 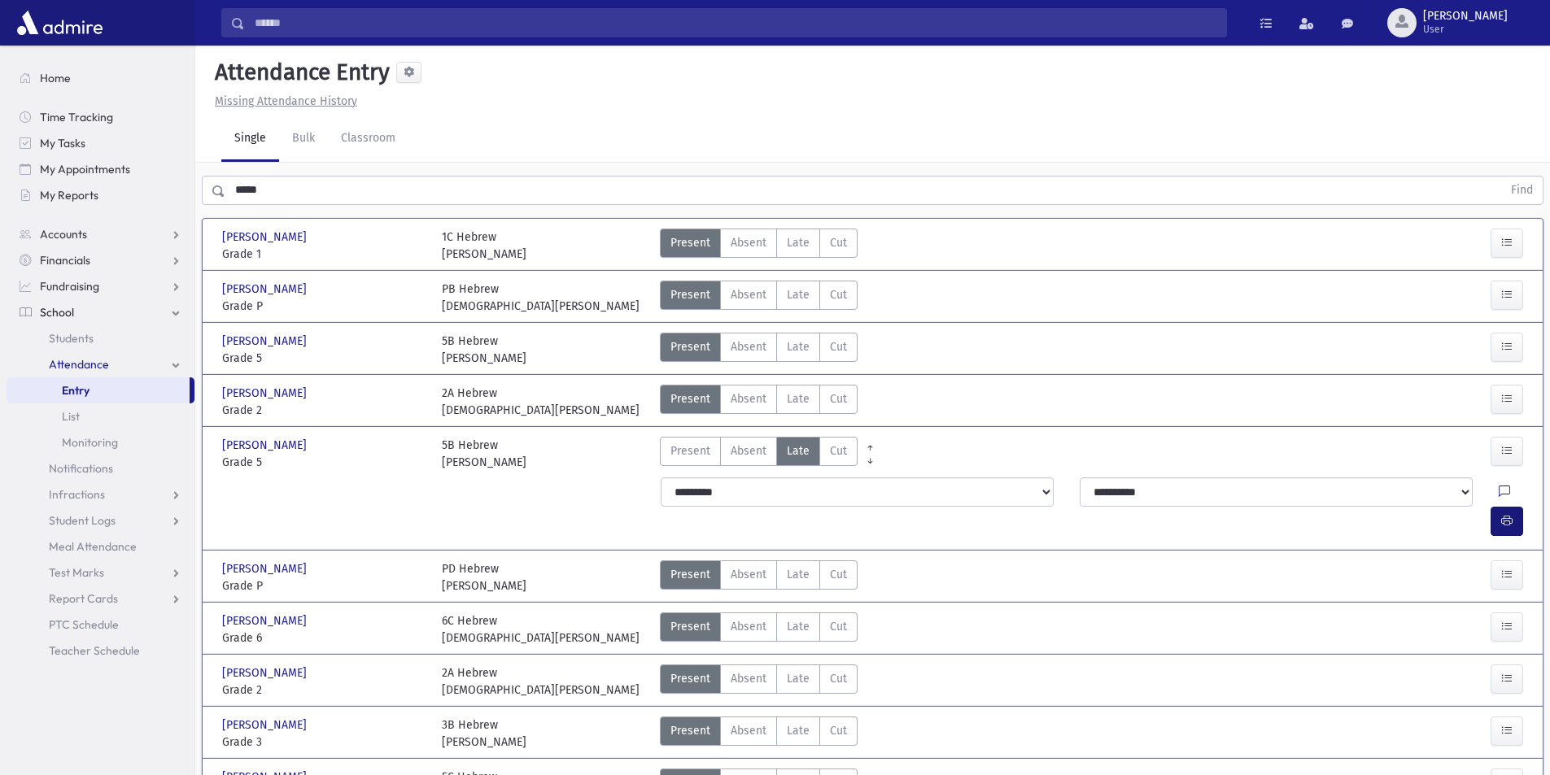 What do you see at coordinates (71, 339) in the screenshot?
I see `span: Students` at bounding box center [71, 339].